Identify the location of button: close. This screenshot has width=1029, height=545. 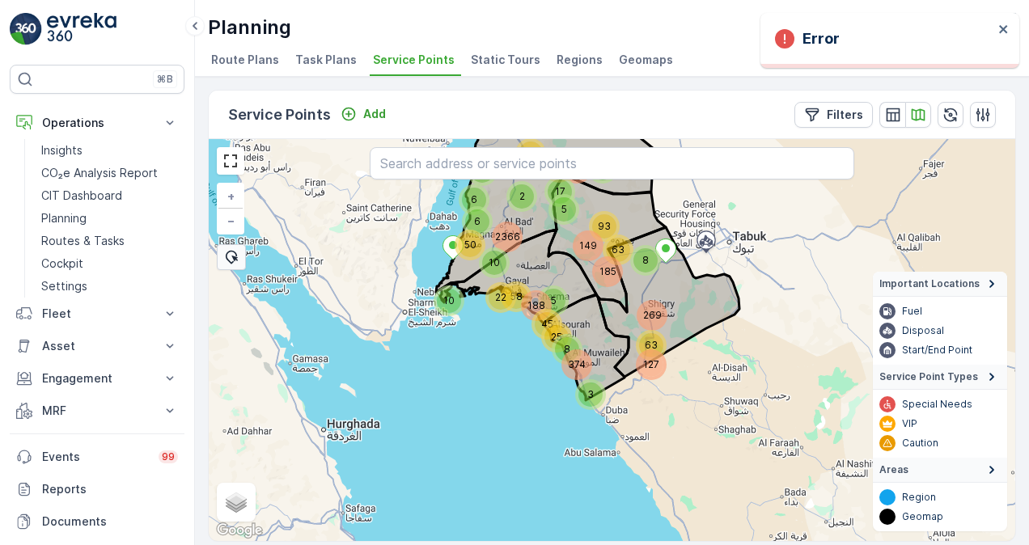
(1004, 30).